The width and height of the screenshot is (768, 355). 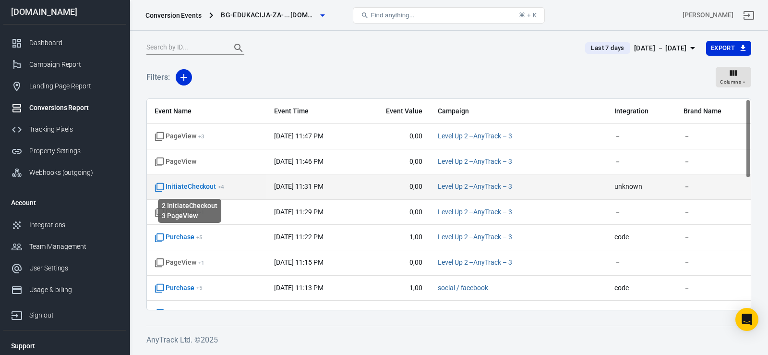 What do you see at coordinates (65, 151) in the screenshot?
I see `a: Property Settings` at bounding box center [65, 151].